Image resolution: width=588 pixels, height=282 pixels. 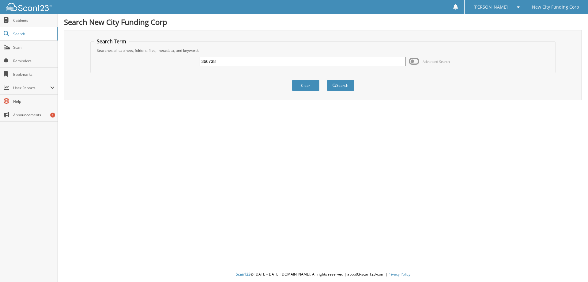 I want to click on span: Advanced Search, so click(x=436, y=61).